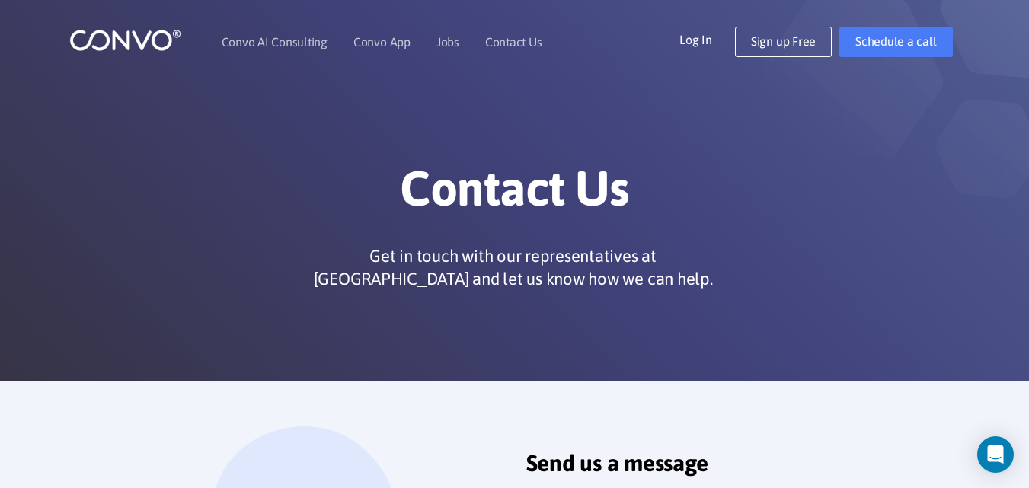  Describe the element at coordinates (783, 42) in the screenshot. I see `a: Sign up Free` at that location.